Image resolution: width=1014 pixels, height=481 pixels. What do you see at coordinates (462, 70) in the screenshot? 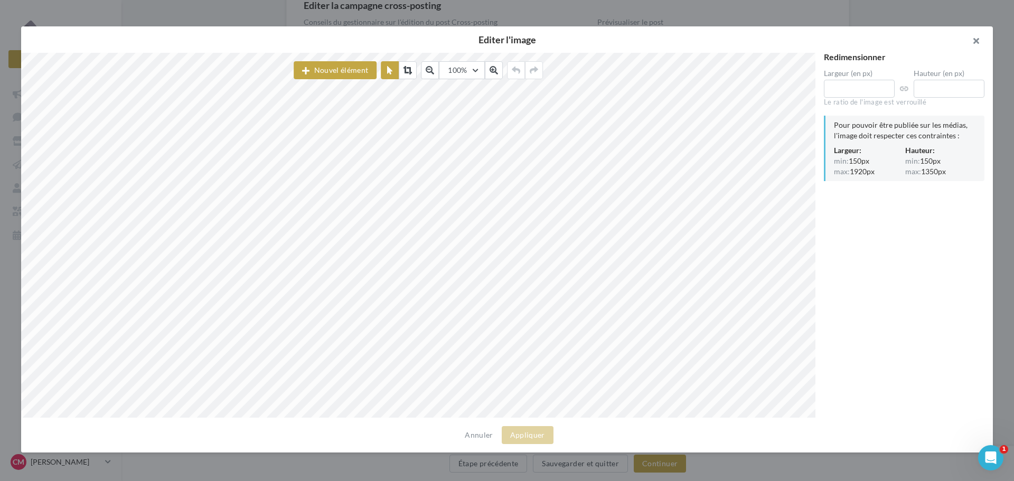
I see `button: 100%` at bounding box center [462, 70].